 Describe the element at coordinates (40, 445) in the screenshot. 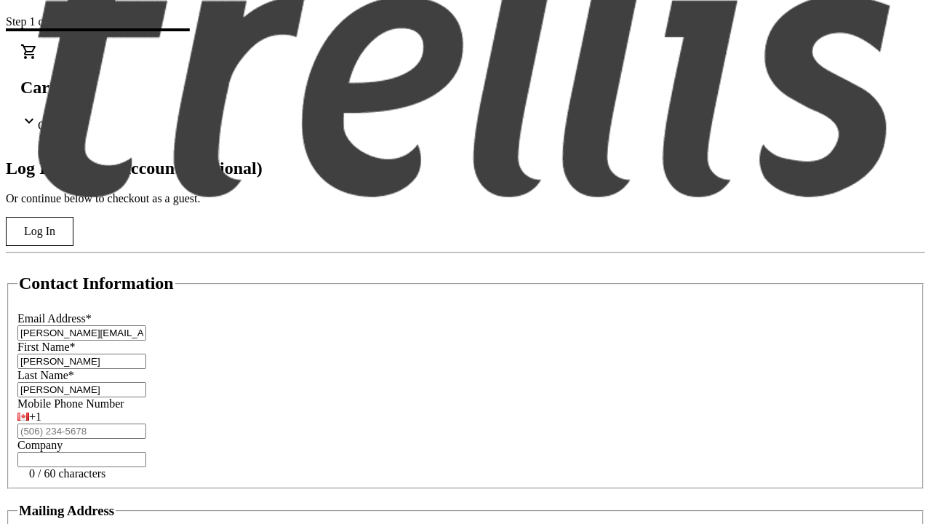

I see `label: Company` at that location.